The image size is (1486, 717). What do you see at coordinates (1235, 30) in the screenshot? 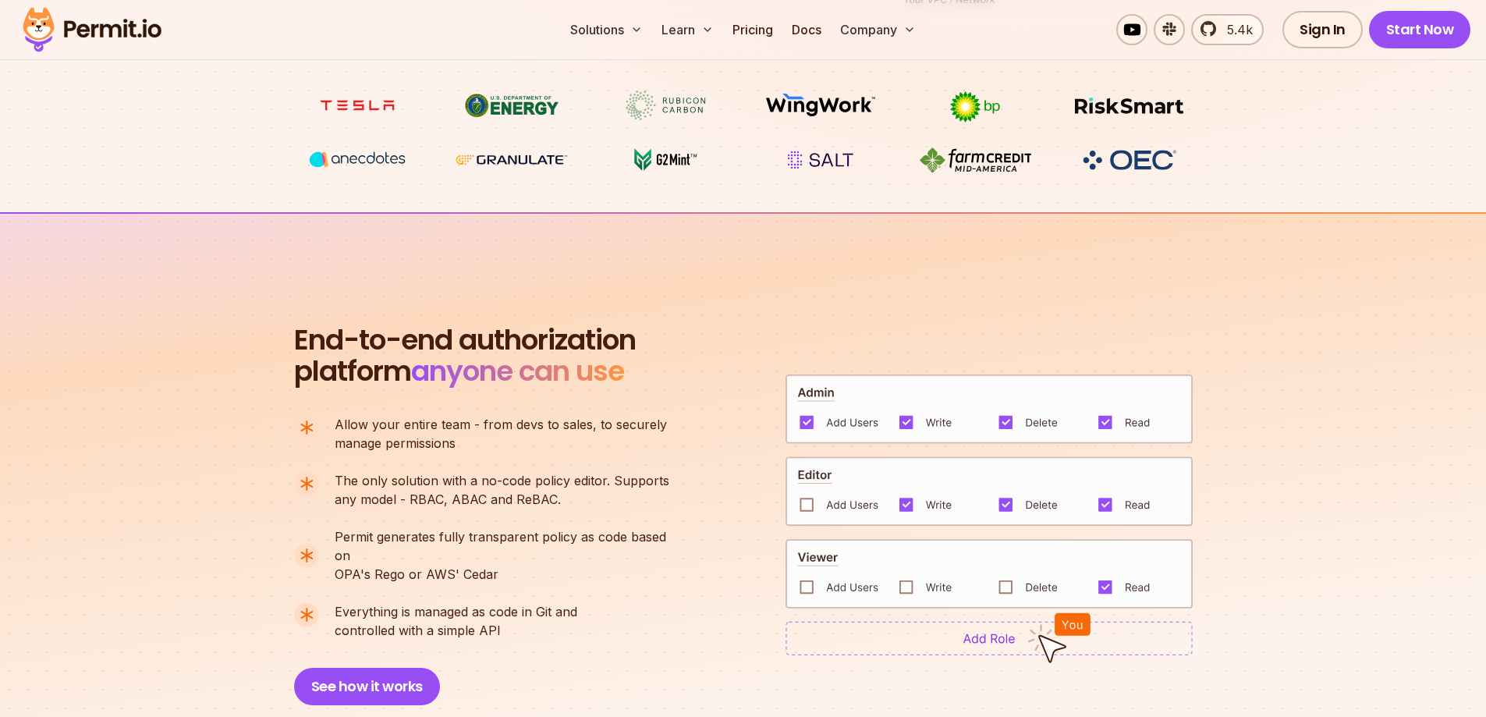
I see `span: 5.4k` at bounding box center [1235, 30].